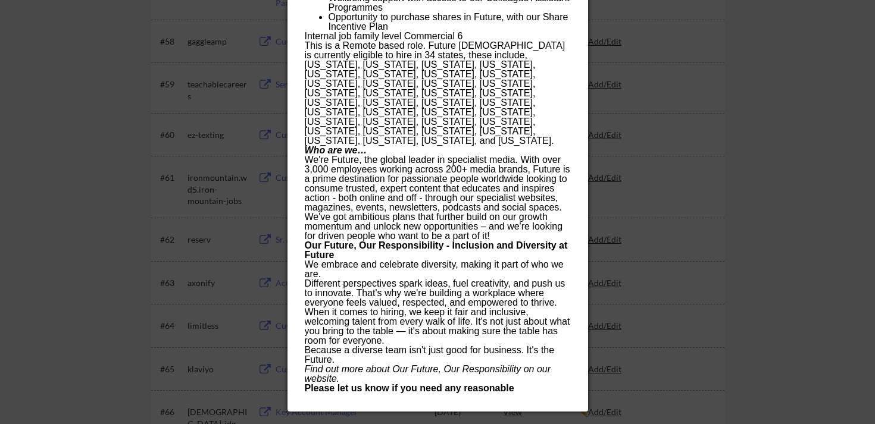 This screenshot has width=875, height=424. I want to click on p: We're Future, the global leader in specialist media. With over 3,000 employees working across 200..., so click(437, 184).